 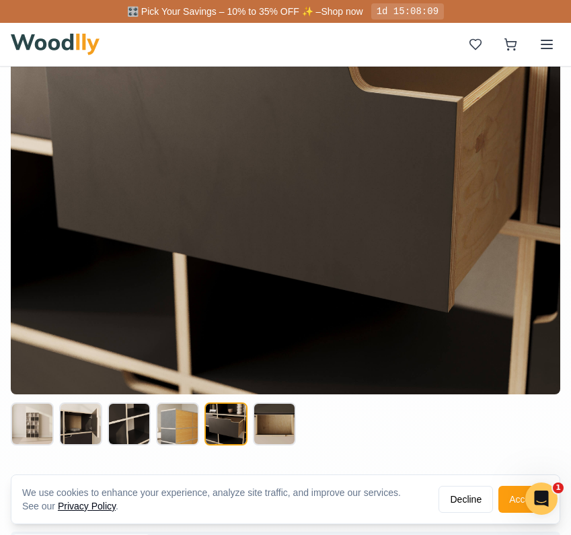 What do you see at coordinates (55, 44) in the screenshot?
I see `img: Woodlly` at bounding box center [55, 44].